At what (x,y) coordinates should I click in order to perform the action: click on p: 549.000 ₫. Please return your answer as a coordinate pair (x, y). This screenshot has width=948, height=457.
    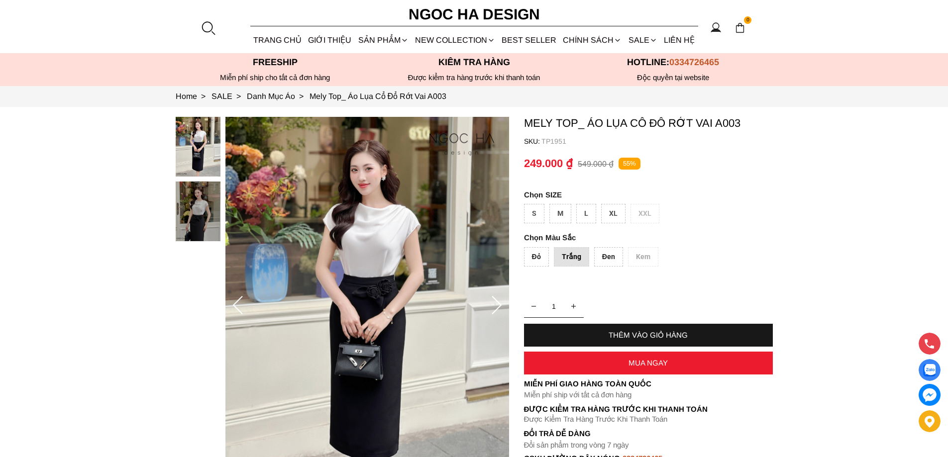
    Looking at the image, I should click on (596, 164).